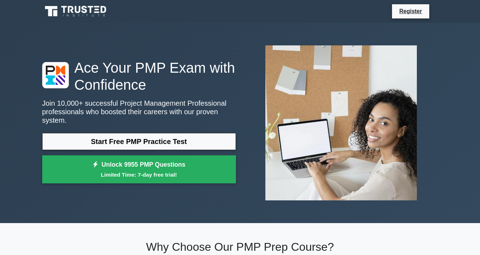 The image size is (480, 255). What do you see at coordinates (139, 76) in the screenshot?
I see `h1: Ace Your PMP Exam with Confidence` at bounding box center [139, 76].